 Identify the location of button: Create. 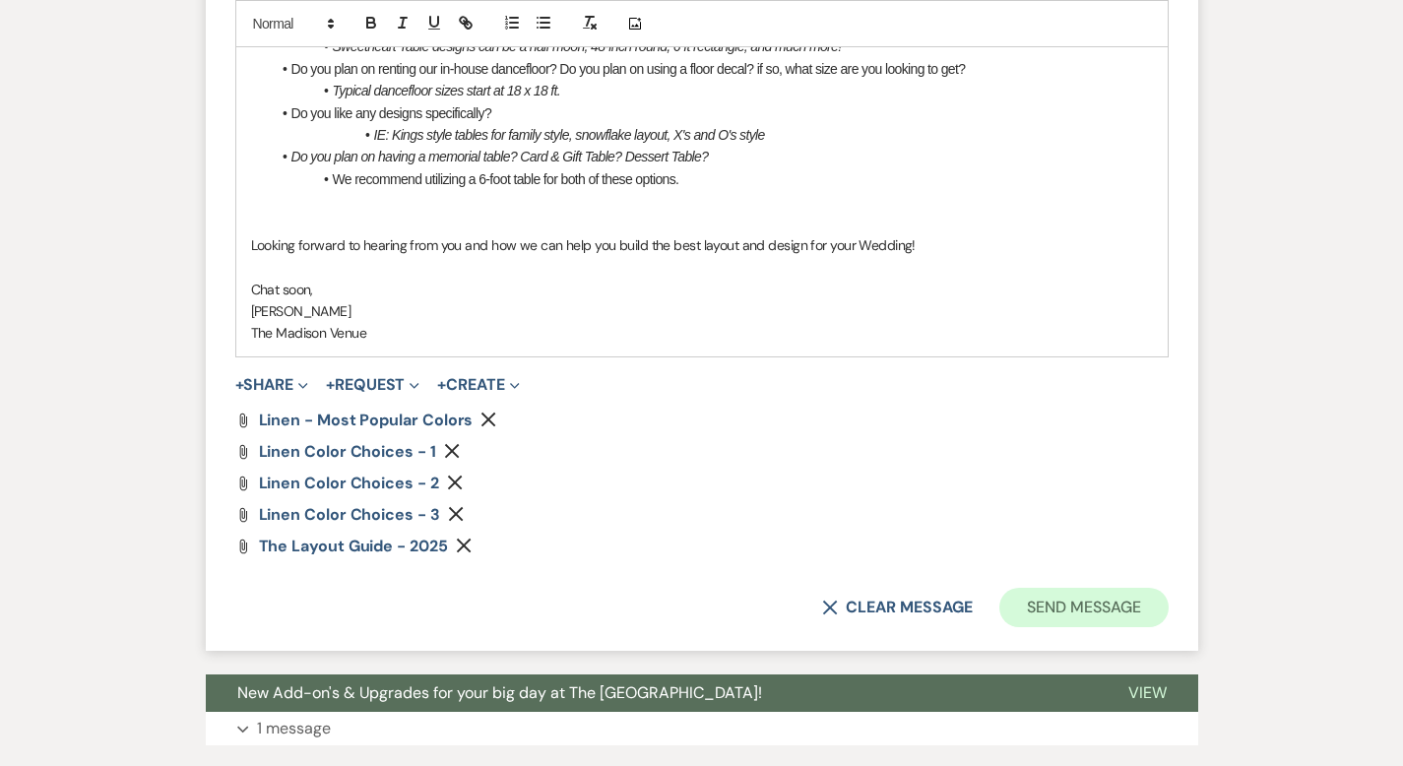
(478, 385).